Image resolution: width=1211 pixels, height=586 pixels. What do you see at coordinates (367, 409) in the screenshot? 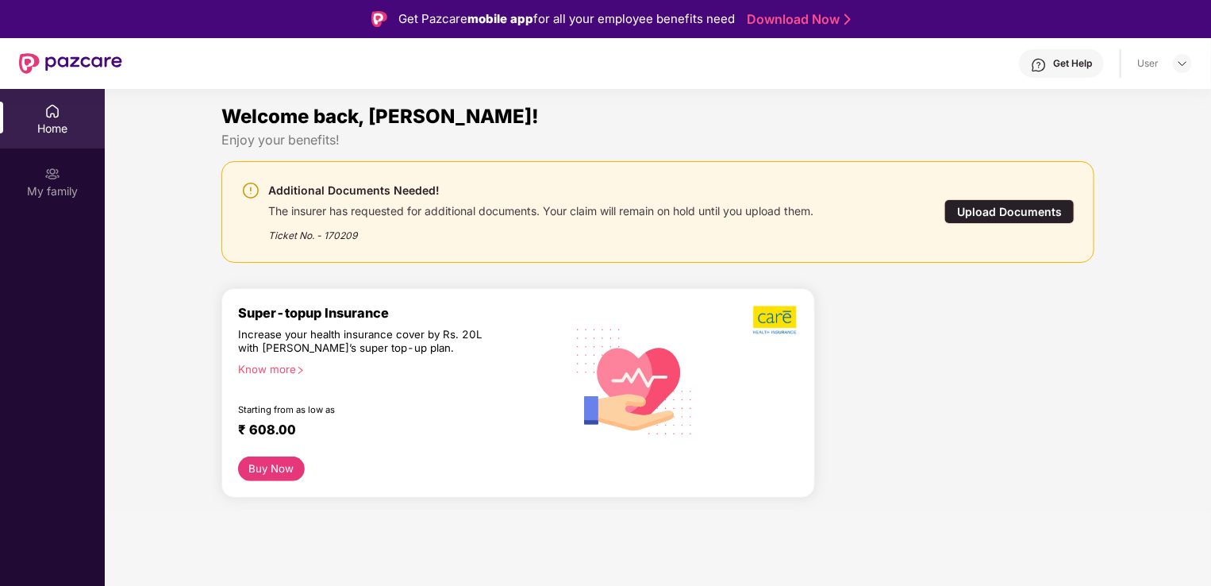
I see `div: Starting from as low as` at bounding box center [367, 409].